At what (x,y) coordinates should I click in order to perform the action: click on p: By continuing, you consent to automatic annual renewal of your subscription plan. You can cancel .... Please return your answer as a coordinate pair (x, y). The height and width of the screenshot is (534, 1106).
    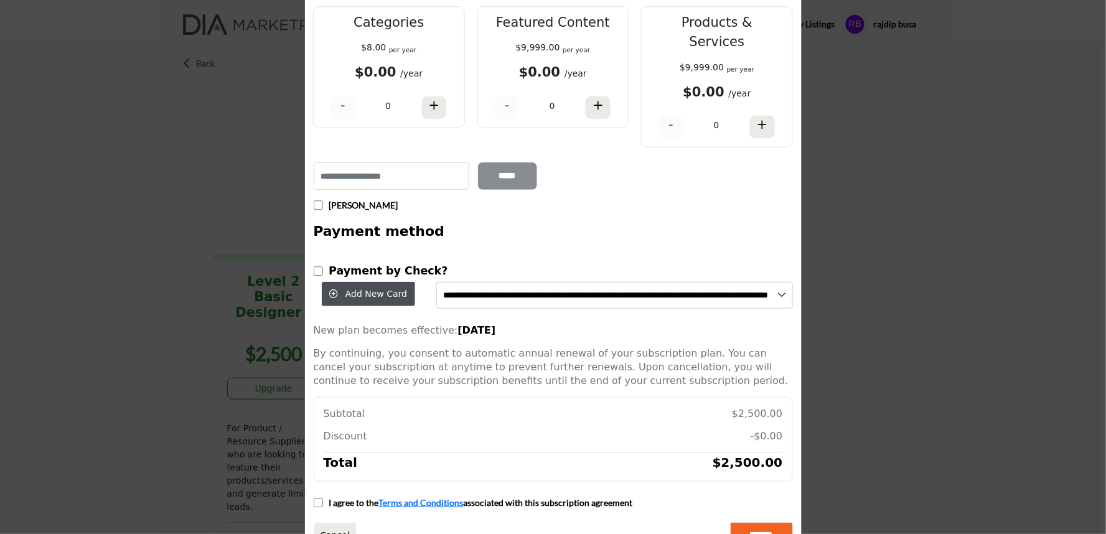
    Looking at the image, I should click on (553, 367).